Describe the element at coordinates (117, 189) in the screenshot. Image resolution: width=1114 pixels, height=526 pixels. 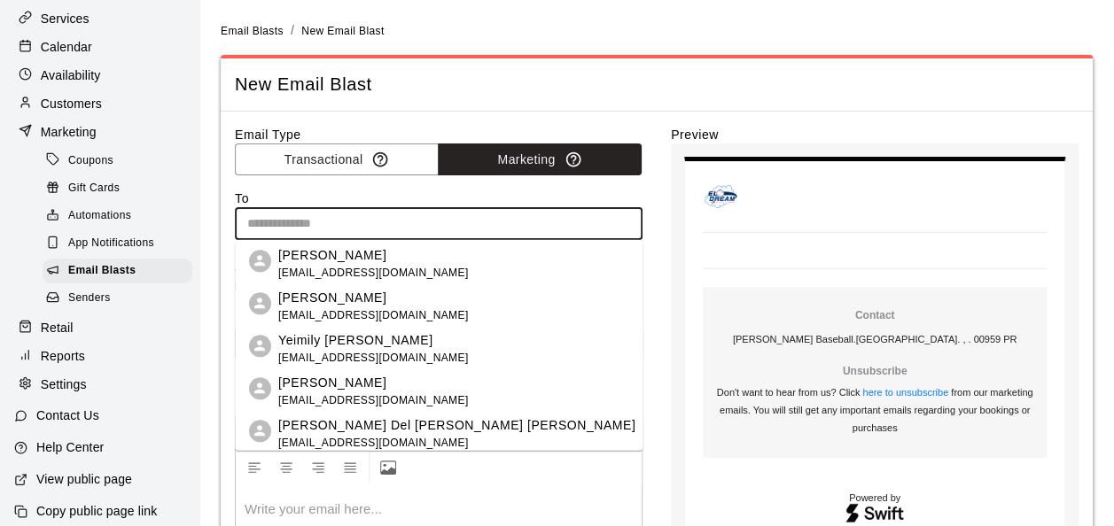
I see `div: Gift Cards` at that location.